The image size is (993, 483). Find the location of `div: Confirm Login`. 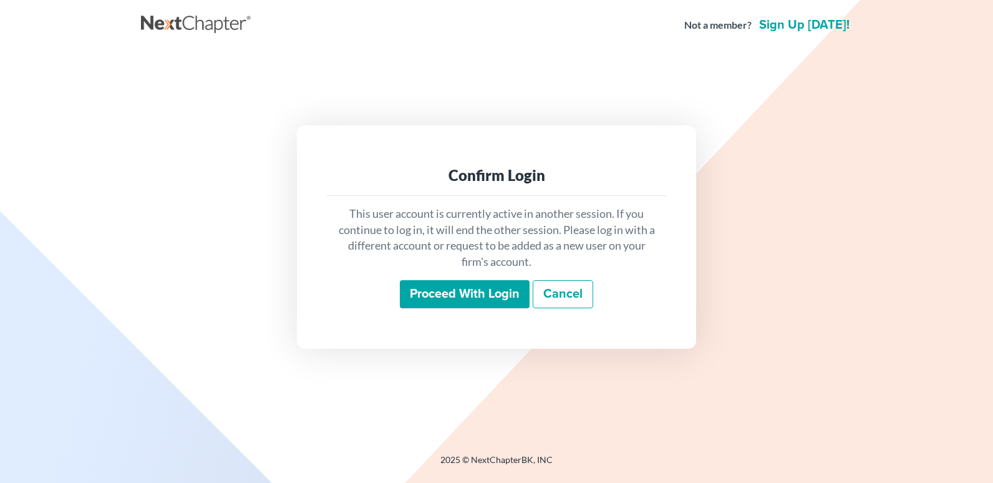

div: Confirm Login is located at coordinates (497, 175).